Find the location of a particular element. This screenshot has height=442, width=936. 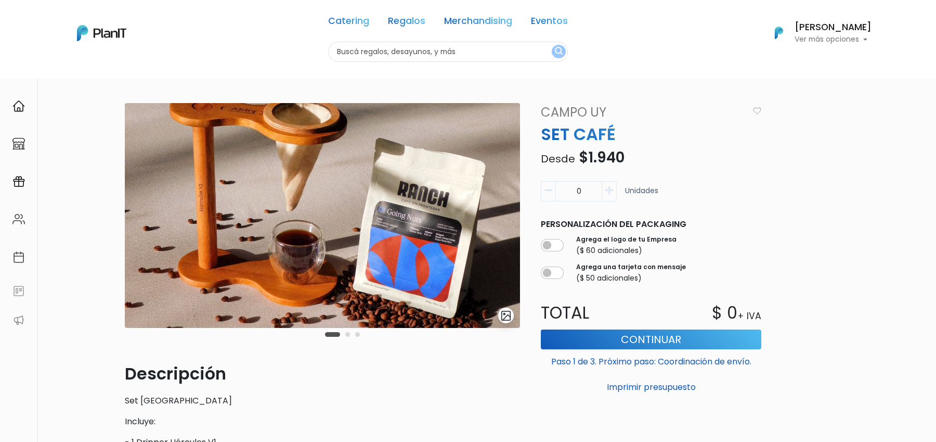

p: $ 0 is located at coordinates (724, 313).